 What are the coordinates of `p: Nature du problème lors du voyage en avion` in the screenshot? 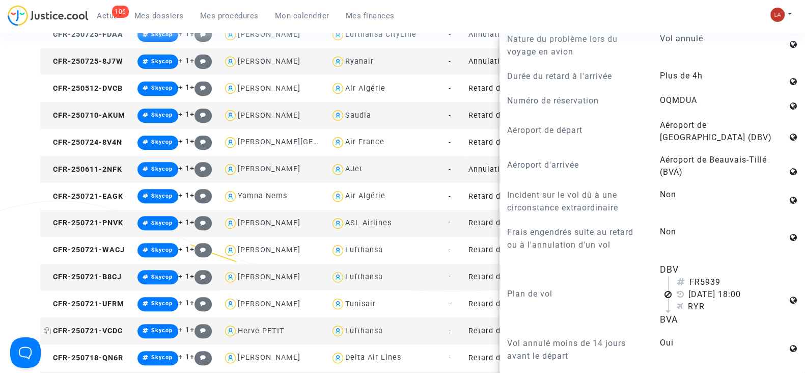 It's located at (576, 45).